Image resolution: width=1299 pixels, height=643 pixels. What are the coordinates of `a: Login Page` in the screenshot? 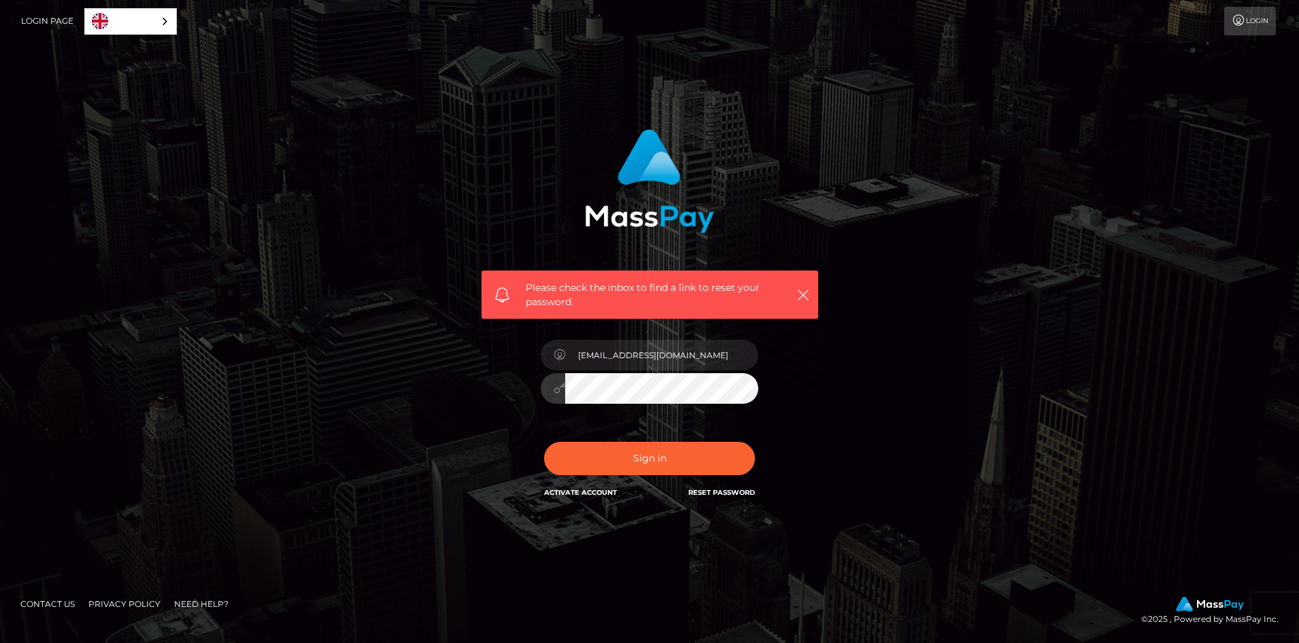 It's located at (47, 21).